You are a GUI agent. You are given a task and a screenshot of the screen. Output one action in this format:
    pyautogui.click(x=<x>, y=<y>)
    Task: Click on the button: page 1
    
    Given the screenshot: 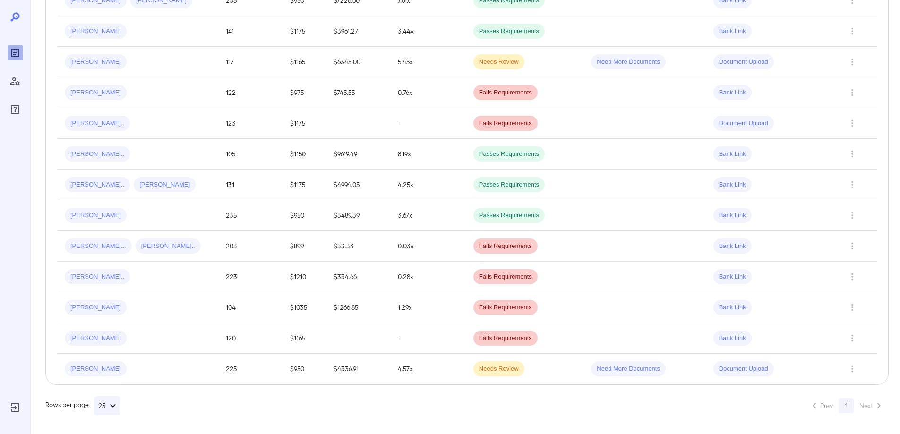 What is the action you would take?
    pyautogui.click(x=846, y=406)
    